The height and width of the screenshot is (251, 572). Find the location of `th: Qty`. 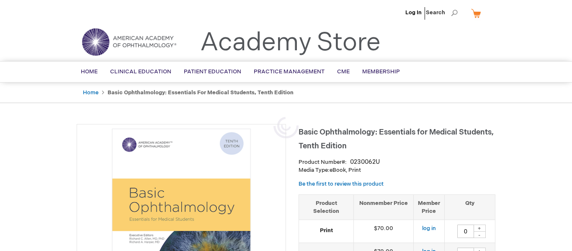

th: Qty is located at coordinates (469, 207).